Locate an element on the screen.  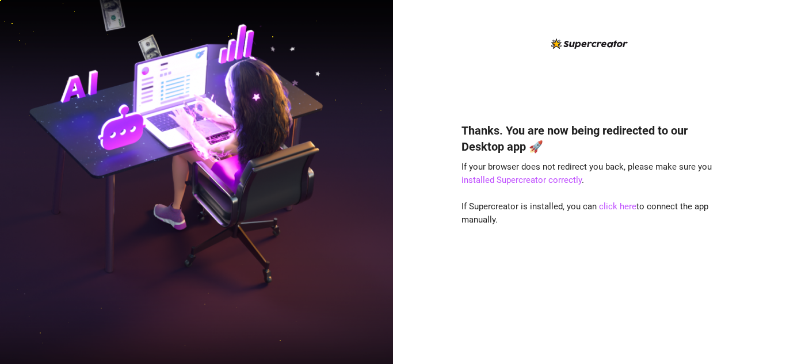
h4: Thanks. You are now being redirected to our Desktop app 🚀 is located at coordinates (590, 139).